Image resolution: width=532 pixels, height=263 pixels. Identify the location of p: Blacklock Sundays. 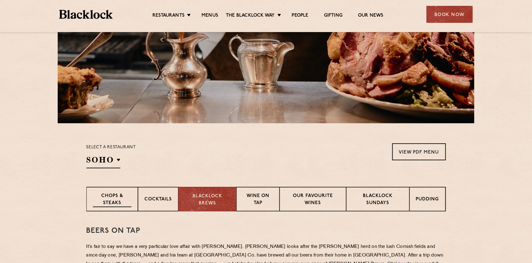
(378, 200).